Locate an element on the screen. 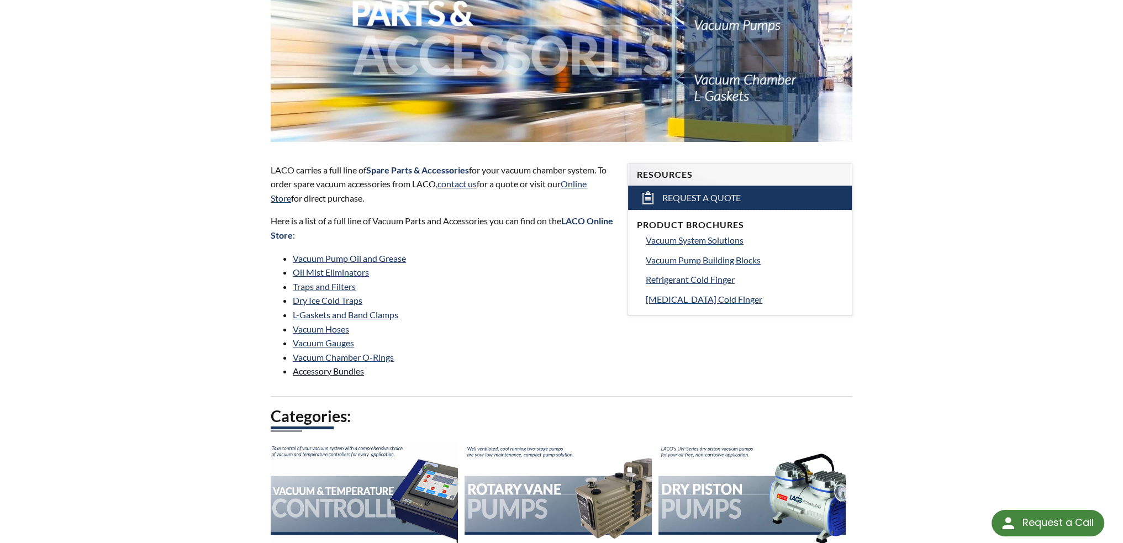 Image resolution: width=1123 pixels, height=543 pixels. strong: Spare Parts & Accessories is located at coordinates (418, 170).